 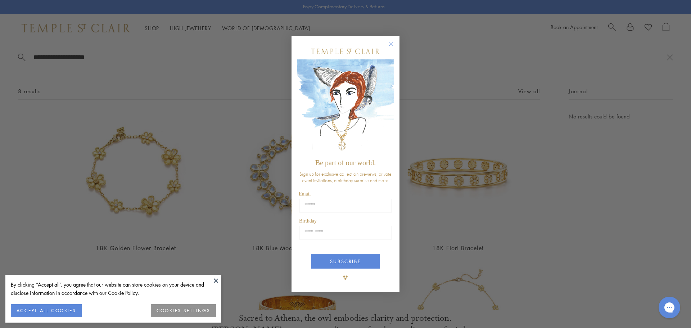 I want to click on button: ACCEPT ALL COOKIES, so click(x=46, y=311).